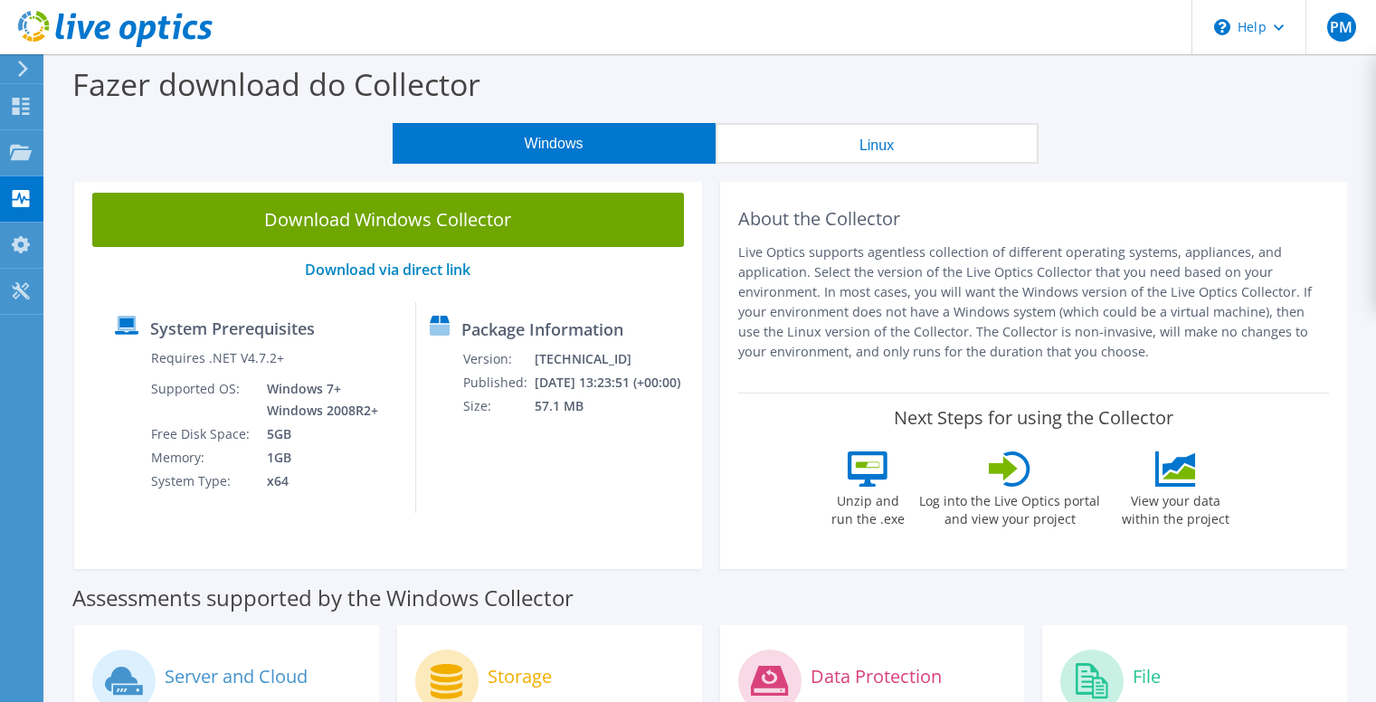  What do you see at coordinates (388, 220) in the screenshot?
I see `a: Download Windows Collector` at bounding box center [388, 220].